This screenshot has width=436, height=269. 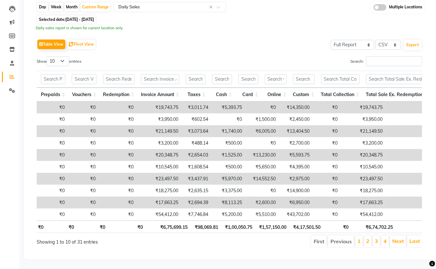 What do you see at coordinates (363, 119) in the screenshot?
I see `td: ₹3,950.00` at bounding box center [363, 119].